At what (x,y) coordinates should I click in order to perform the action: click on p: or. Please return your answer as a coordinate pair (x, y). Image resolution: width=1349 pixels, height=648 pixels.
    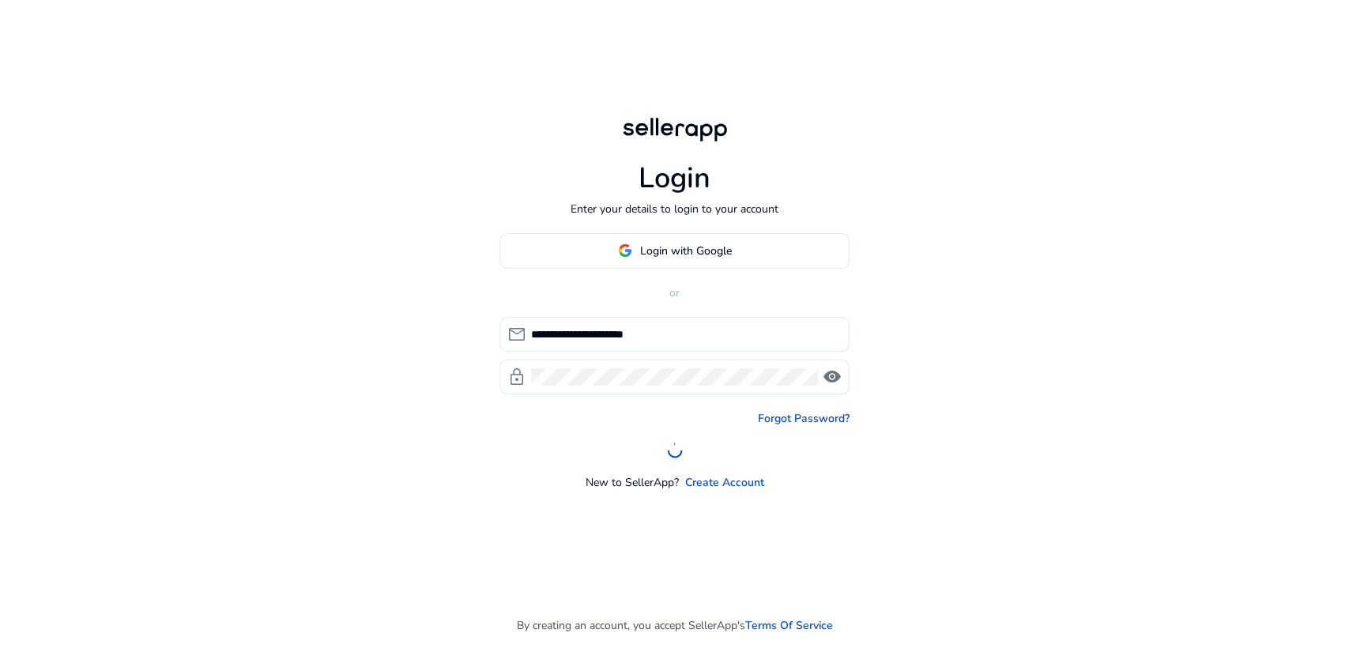
    Looking at the image, I should click on (674, 292).